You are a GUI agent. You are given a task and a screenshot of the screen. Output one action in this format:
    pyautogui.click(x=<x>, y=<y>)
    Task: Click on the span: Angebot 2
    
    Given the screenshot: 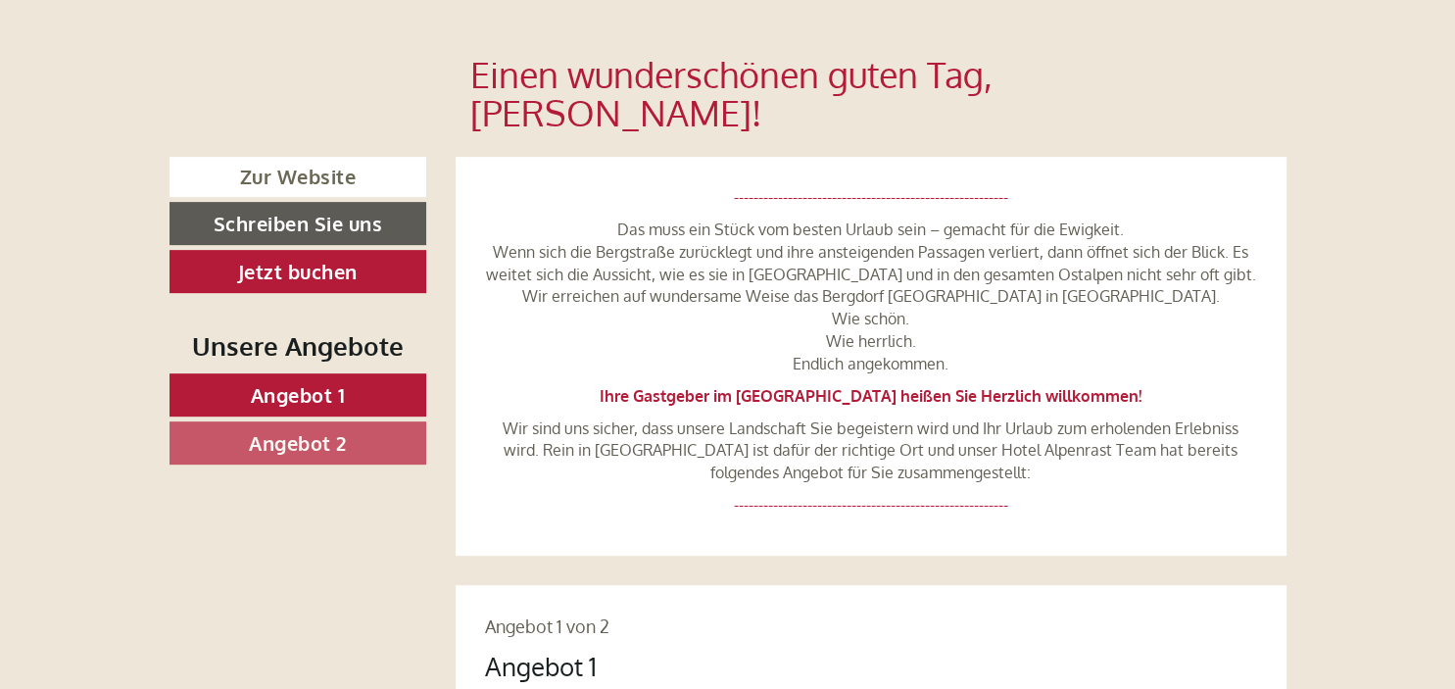 What is the action you would take?
    pyautogui.click(x=298, y=443)
    